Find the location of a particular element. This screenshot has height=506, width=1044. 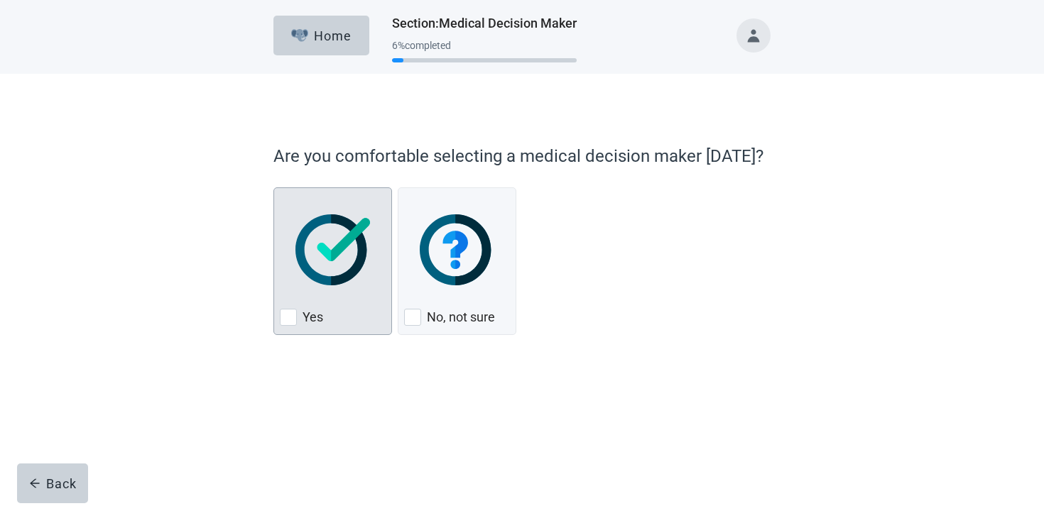

button: arrow-leftBack is located at coordinates (53, 483).